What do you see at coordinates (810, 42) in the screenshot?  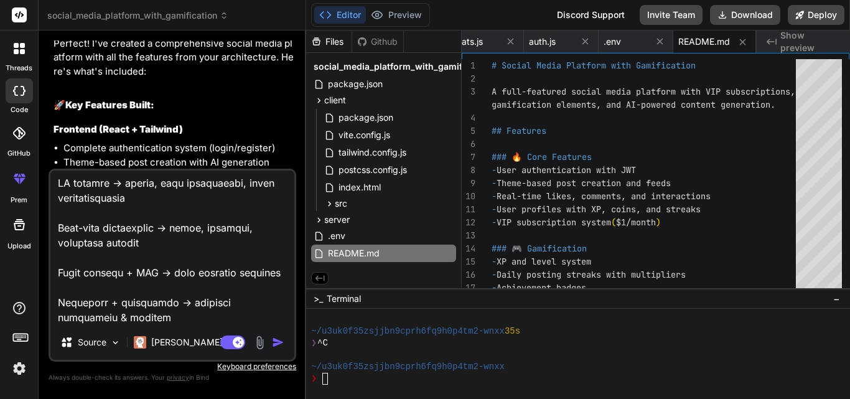 I see `span: Show preview` at bounding box center [810, 42].